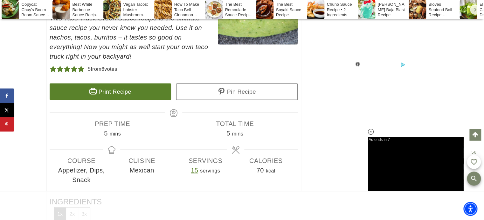 This screenshot has width=484, height=220. What do you see at coordinates (129, 37) in the screenshot?
I see `em: This Taco Truck Green Sauce recipe is the ultimate sauce recipe you never knew you needed. Use it...` at bounding box center [129, 37].